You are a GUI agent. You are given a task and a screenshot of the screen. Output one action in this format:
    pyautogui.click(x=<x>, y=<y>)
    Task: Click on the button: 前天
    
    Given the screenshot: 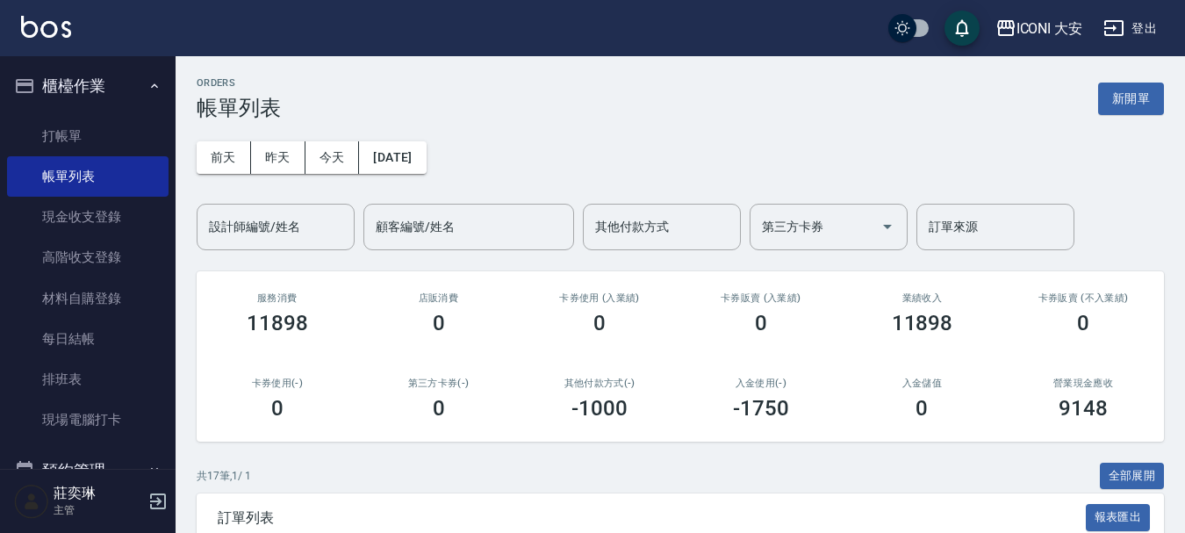 What is the action you would take?
    pyautogui.click(x=224, y=157)
    